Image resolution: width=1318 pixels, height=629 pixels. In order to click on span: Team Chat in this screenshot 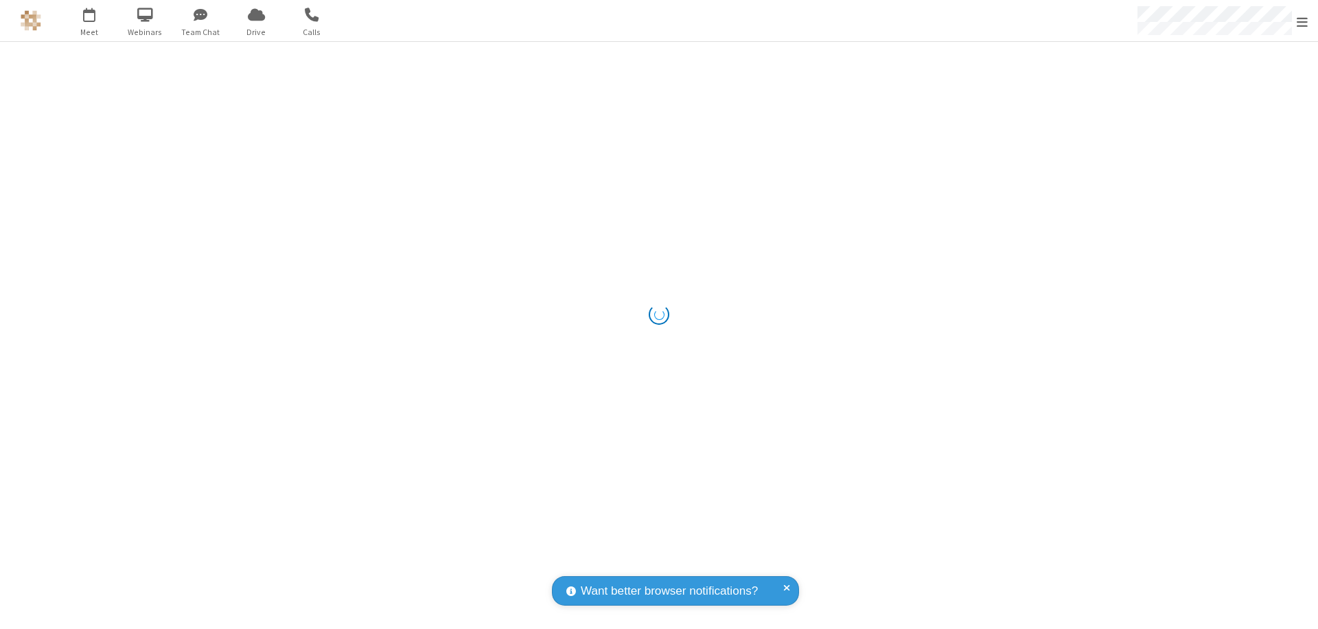, I will do `click(200, 32)`.